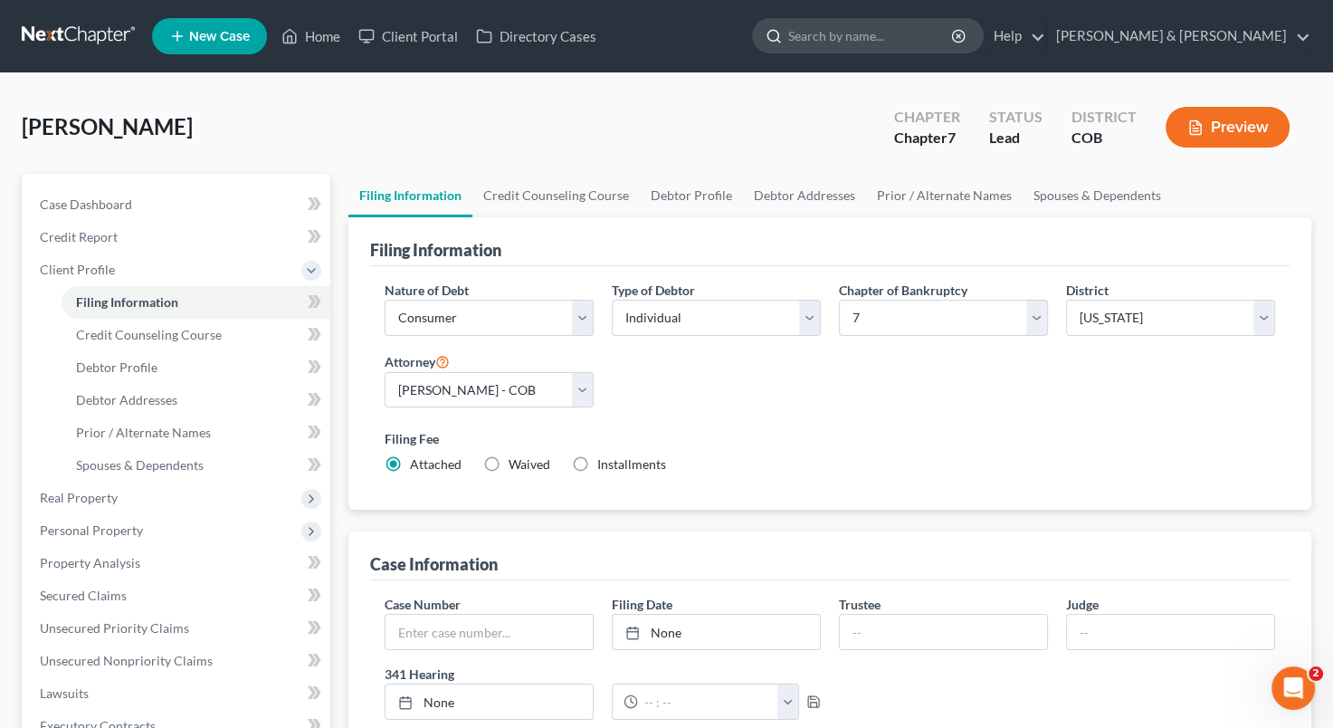  What do you see at coordinates (871, 35) in the screenshot?
I see `input: Search by name...` at bounding box center [871, 35].